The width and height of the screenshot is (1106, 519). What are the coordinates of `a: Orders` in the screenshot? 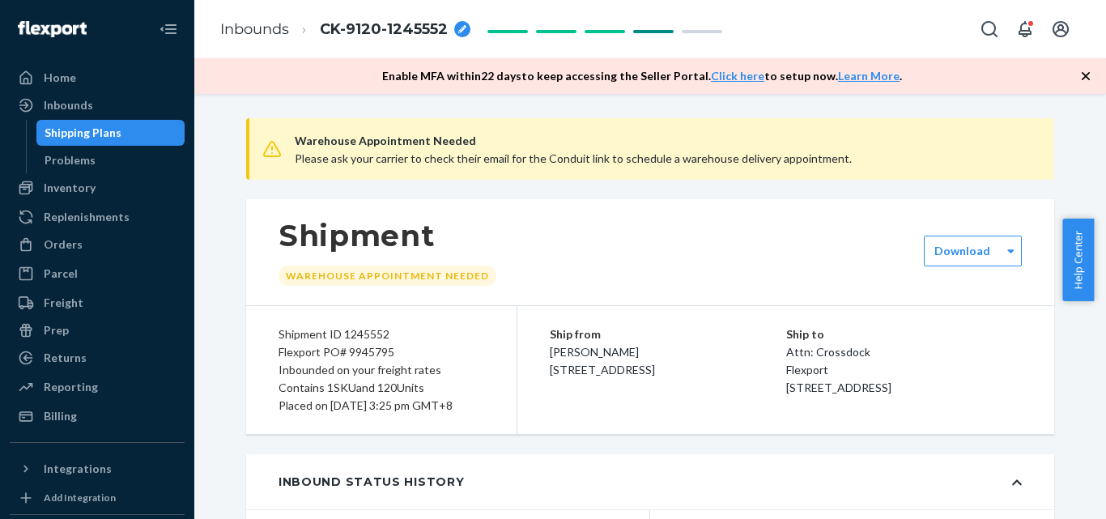 It's located at (97, 244).